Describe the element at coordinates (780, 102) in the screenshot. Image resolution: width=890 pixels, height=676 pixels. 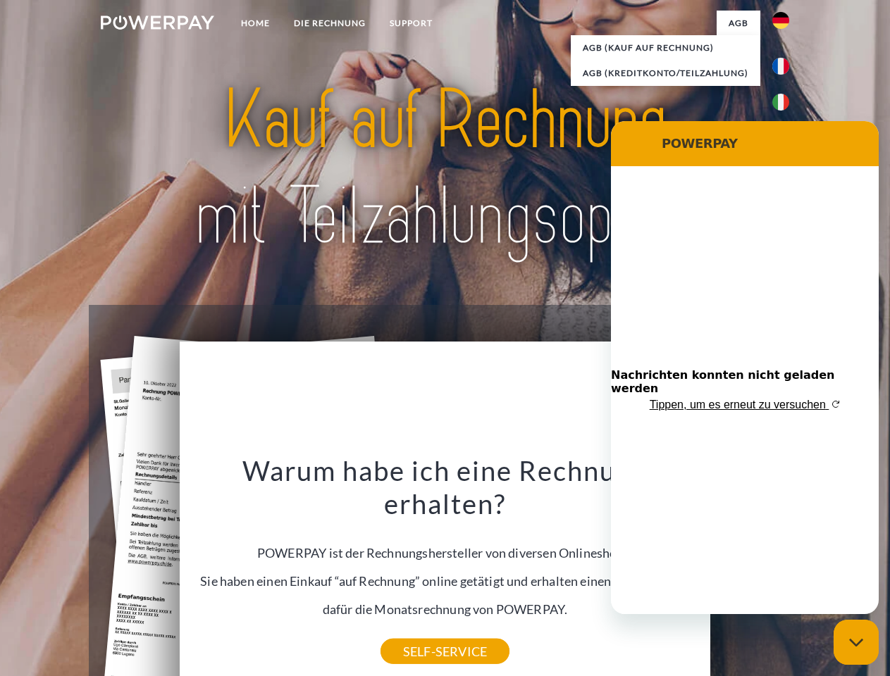
I see `img: it` at that location.